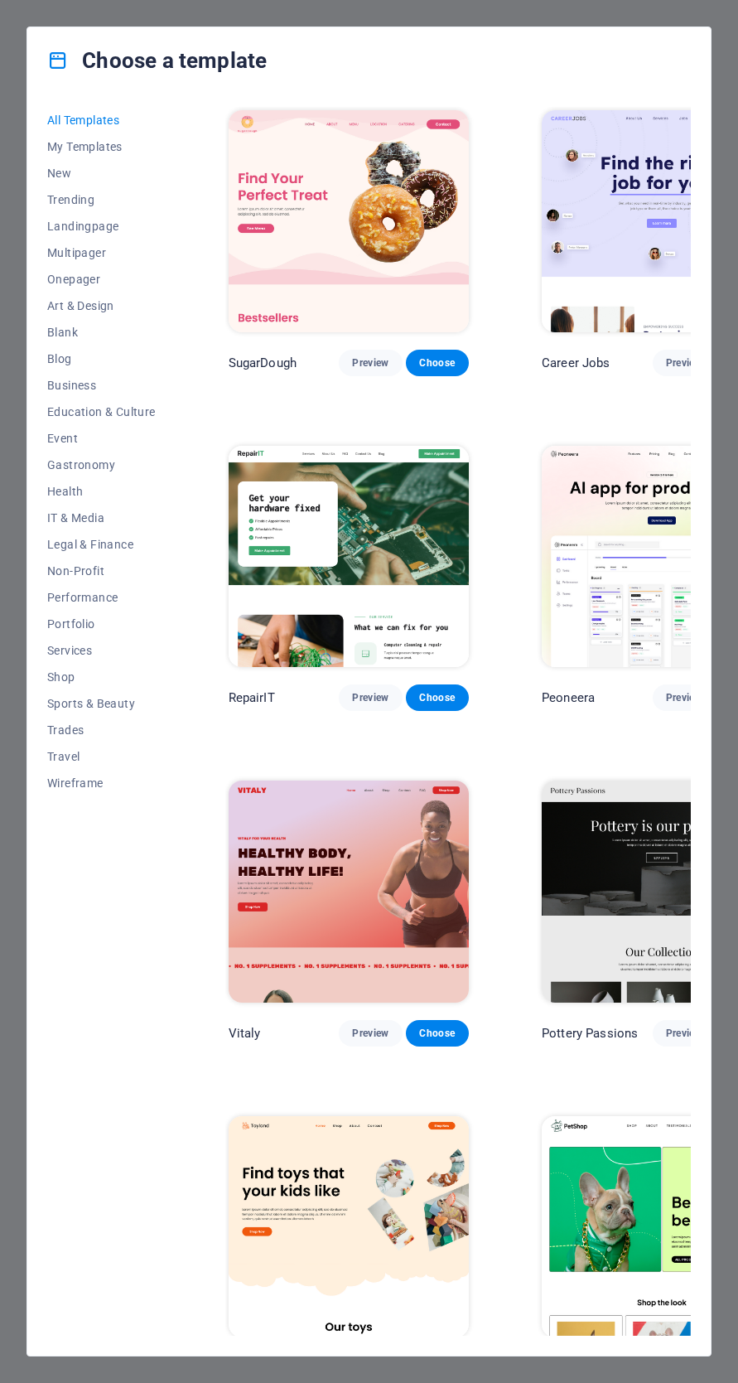 This screenshot has width=738, height=1383. I want to click on span: Services, so click(101, 651).